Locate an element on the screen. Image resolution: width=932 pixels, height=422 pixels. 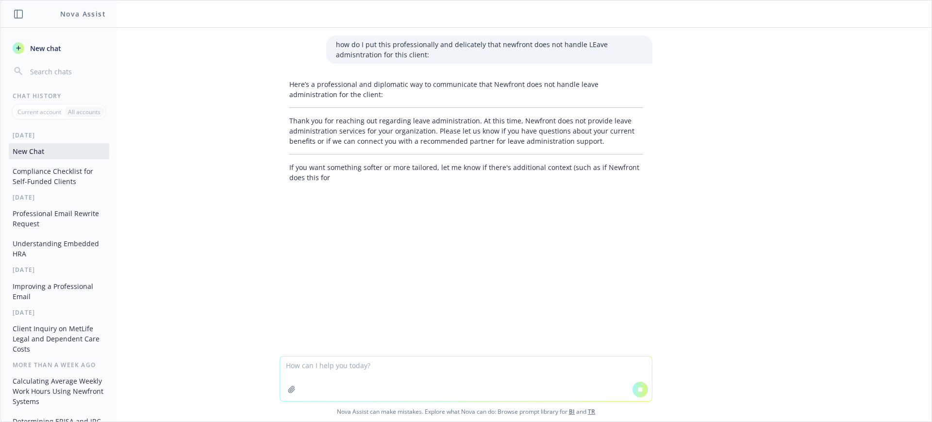
p: Thank you for reaching out regarding leave administration. At this time, Newfront does not provid... is located at coordinates (466, 131).